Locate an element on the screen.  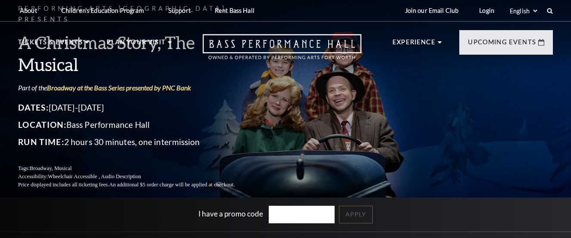
p: Tags: is located at coordinates (137, 169).